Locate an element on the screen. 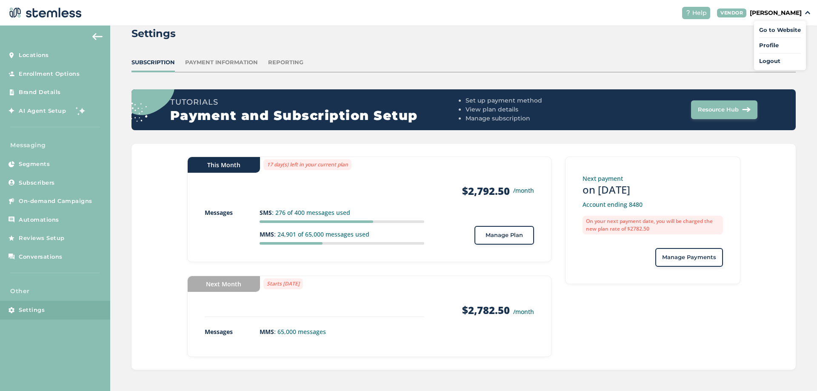 Image resolution: width=817 pixels, height=391 pixels. img: icon-help-white-03924b79.svg is located at coordinates (688, 13).